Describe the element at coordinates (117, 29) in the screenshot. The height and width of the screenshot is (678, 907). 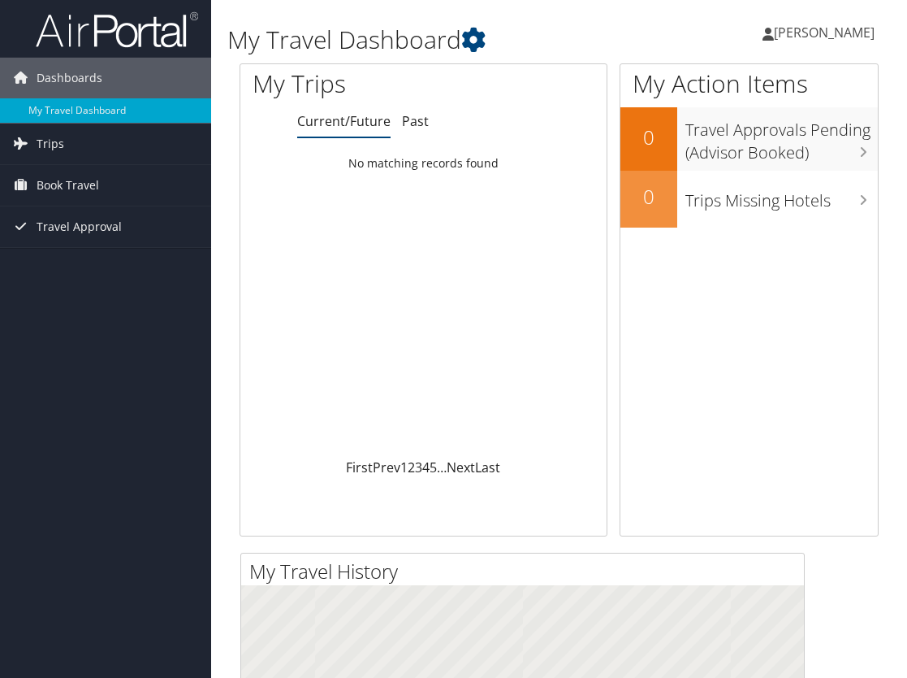
I see `img: airportal-logo.png` at that location.